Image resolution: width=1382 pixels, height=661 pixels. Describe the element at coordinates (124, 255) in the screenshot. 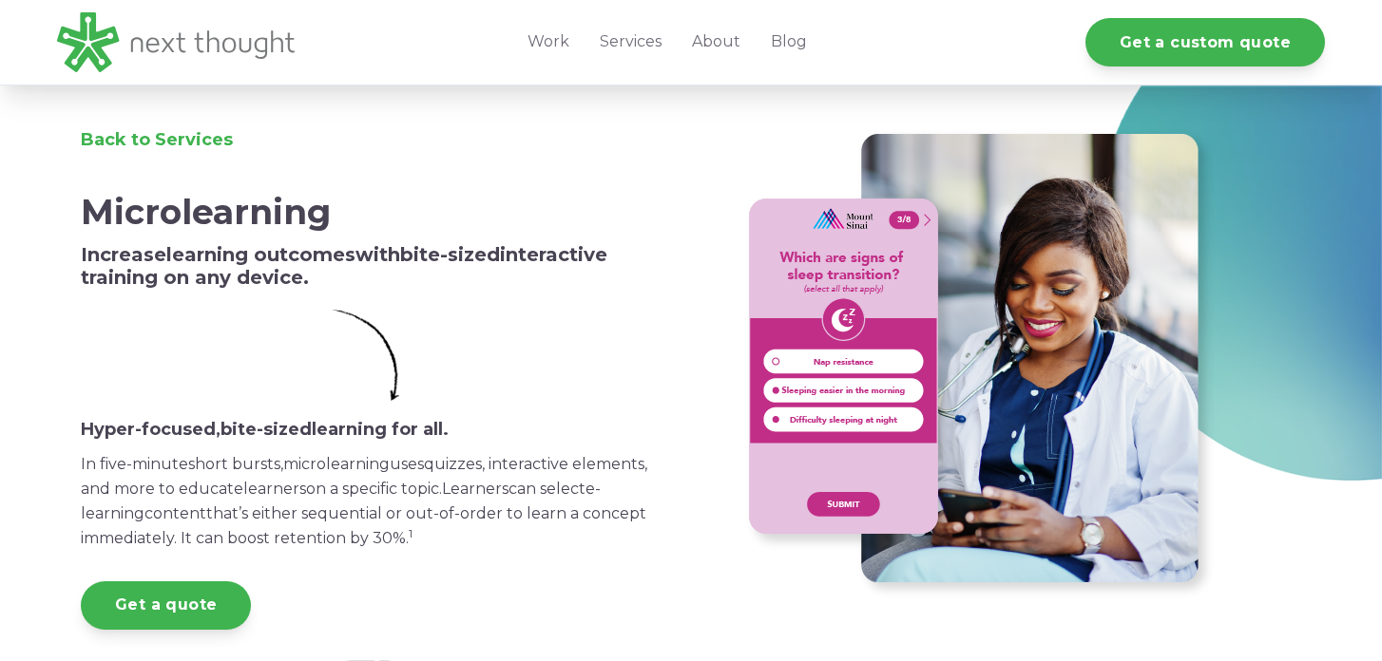

I see `span: Increase` at that location.